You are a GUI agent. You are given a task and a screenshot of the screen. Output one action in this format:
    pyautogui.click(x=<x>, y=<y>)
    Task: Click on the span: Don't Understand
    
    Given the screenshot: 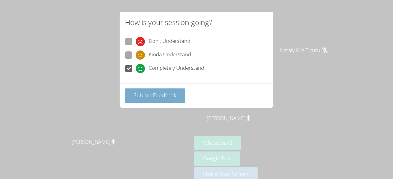 What is the action you would take?
    pyautogui.click(x=169, y=42)
    